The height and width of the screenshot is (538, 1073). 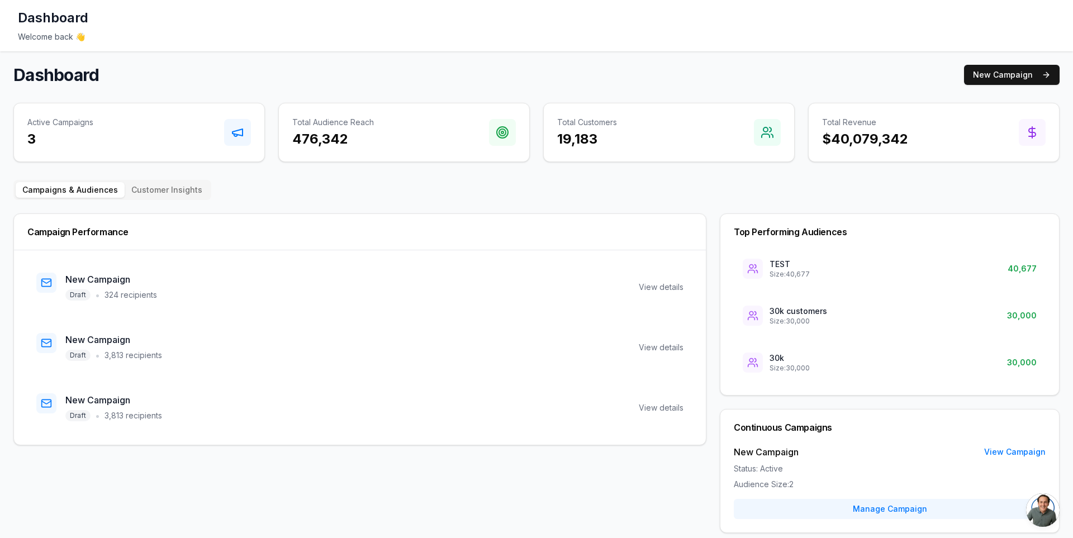 I want to click on div: Campaign Performance, so click(x=360, y=232).